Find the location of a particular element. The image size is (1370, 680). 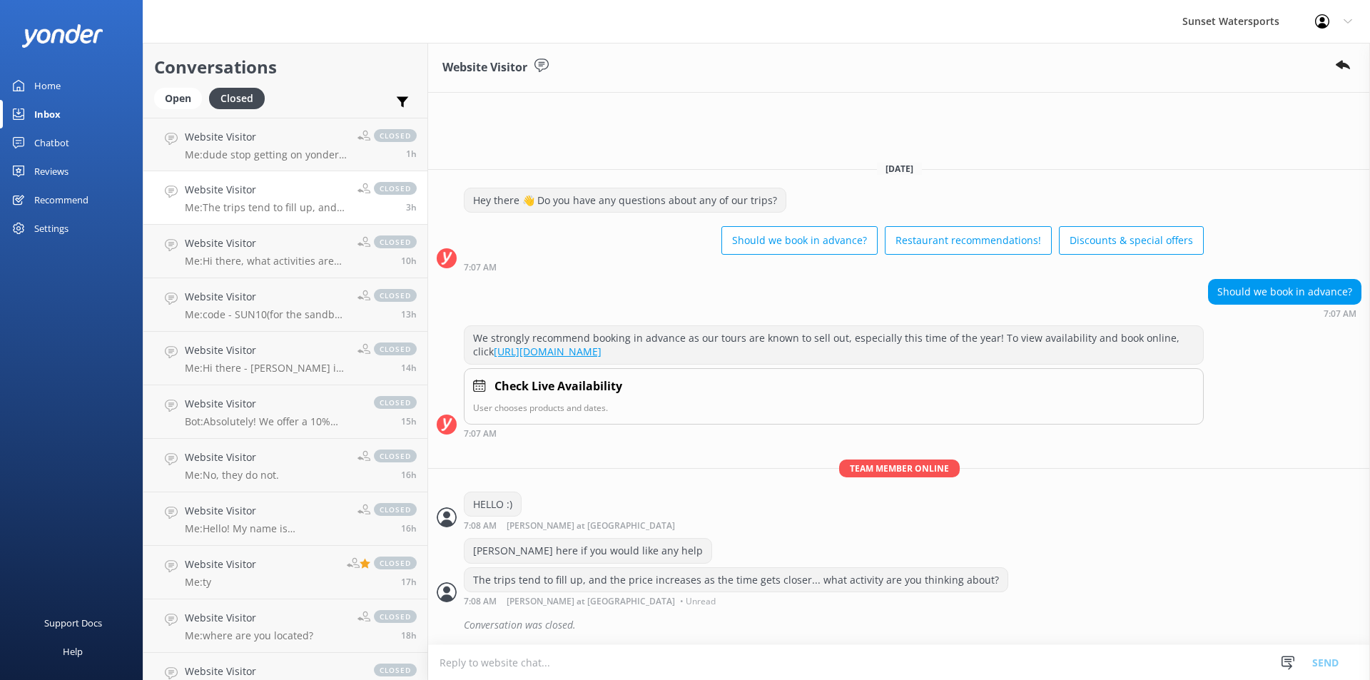

h2: Conversations is located at coordinates (285, 67).